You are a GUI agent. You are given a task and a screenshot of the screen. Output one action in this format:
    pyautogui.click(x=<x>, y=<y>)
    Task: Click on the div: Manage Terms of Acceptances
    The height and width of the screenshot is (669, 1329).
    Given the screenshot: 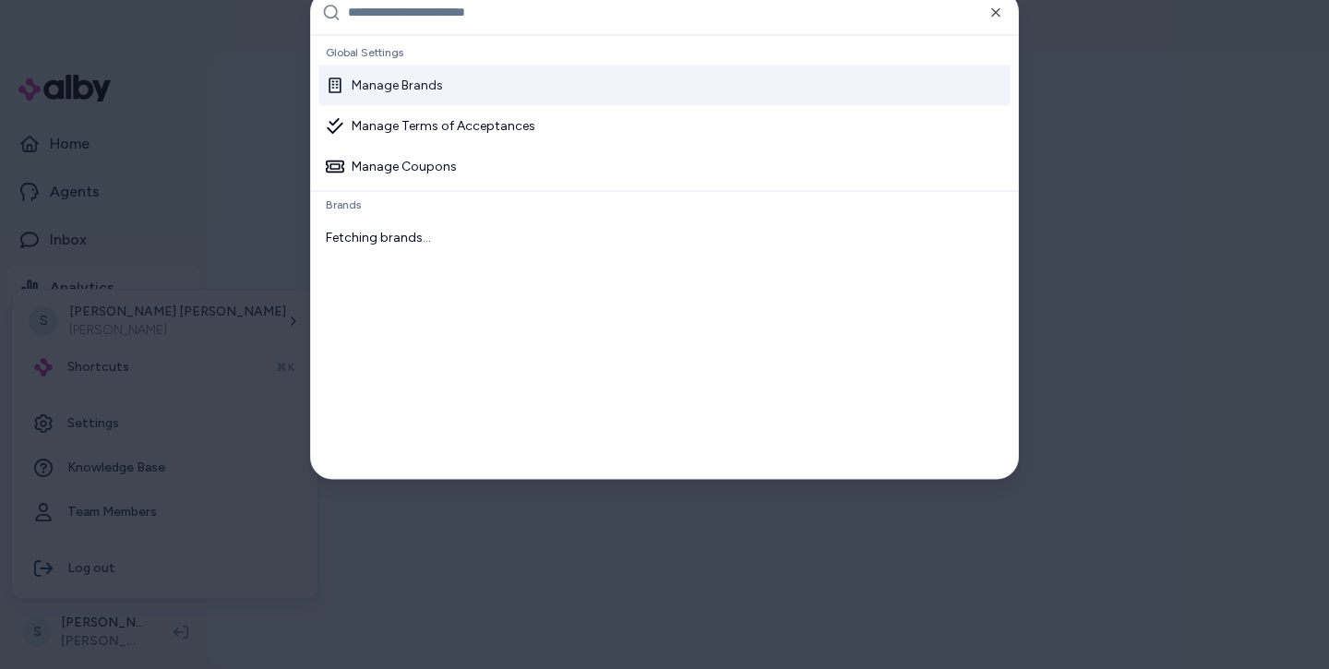 What is the action you would take?
    pyautogui.click(x=430, y=126)
    